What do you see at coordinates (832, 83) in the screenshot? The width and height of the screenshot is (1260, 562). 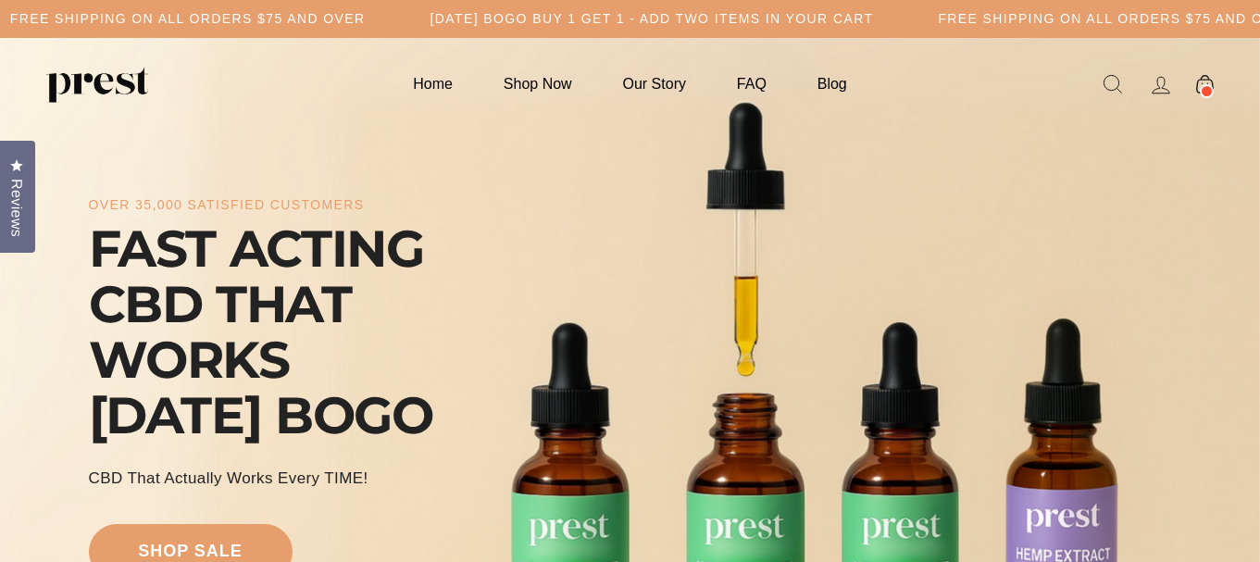 I see `a: Blog` at bounding box center [832, 83].